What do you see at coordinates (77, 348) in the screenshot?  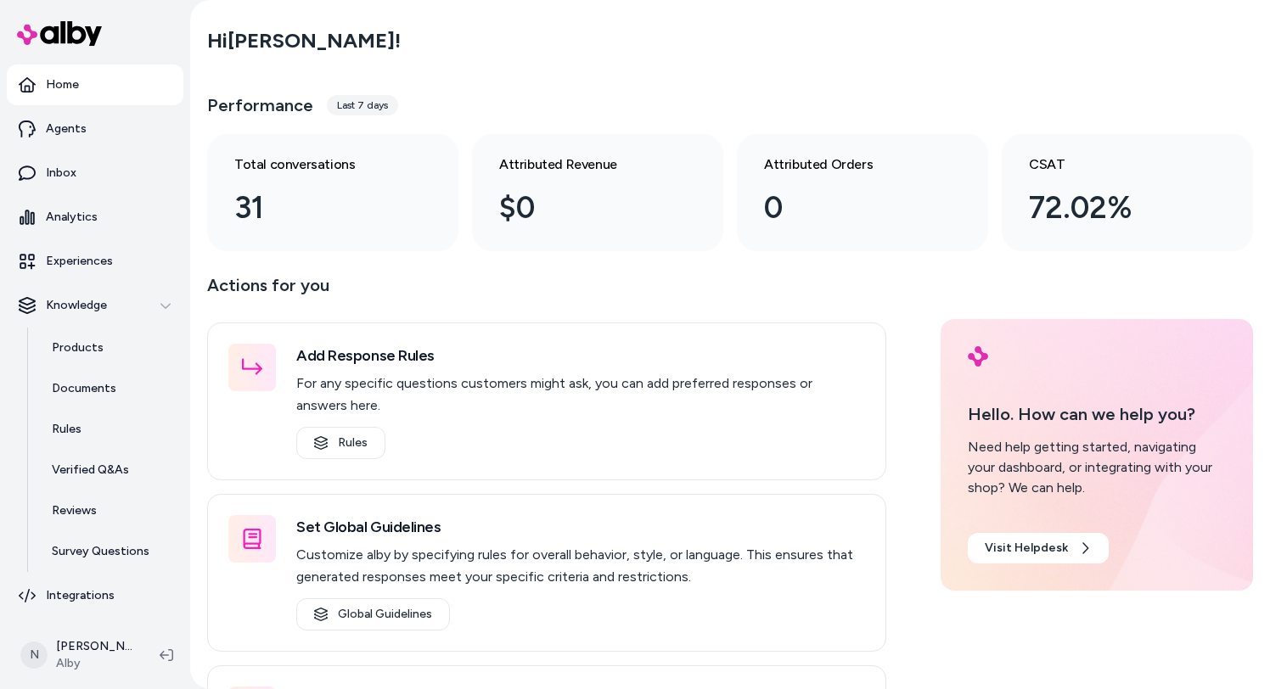 I see `p: Products` at bounding box center [77, 348].